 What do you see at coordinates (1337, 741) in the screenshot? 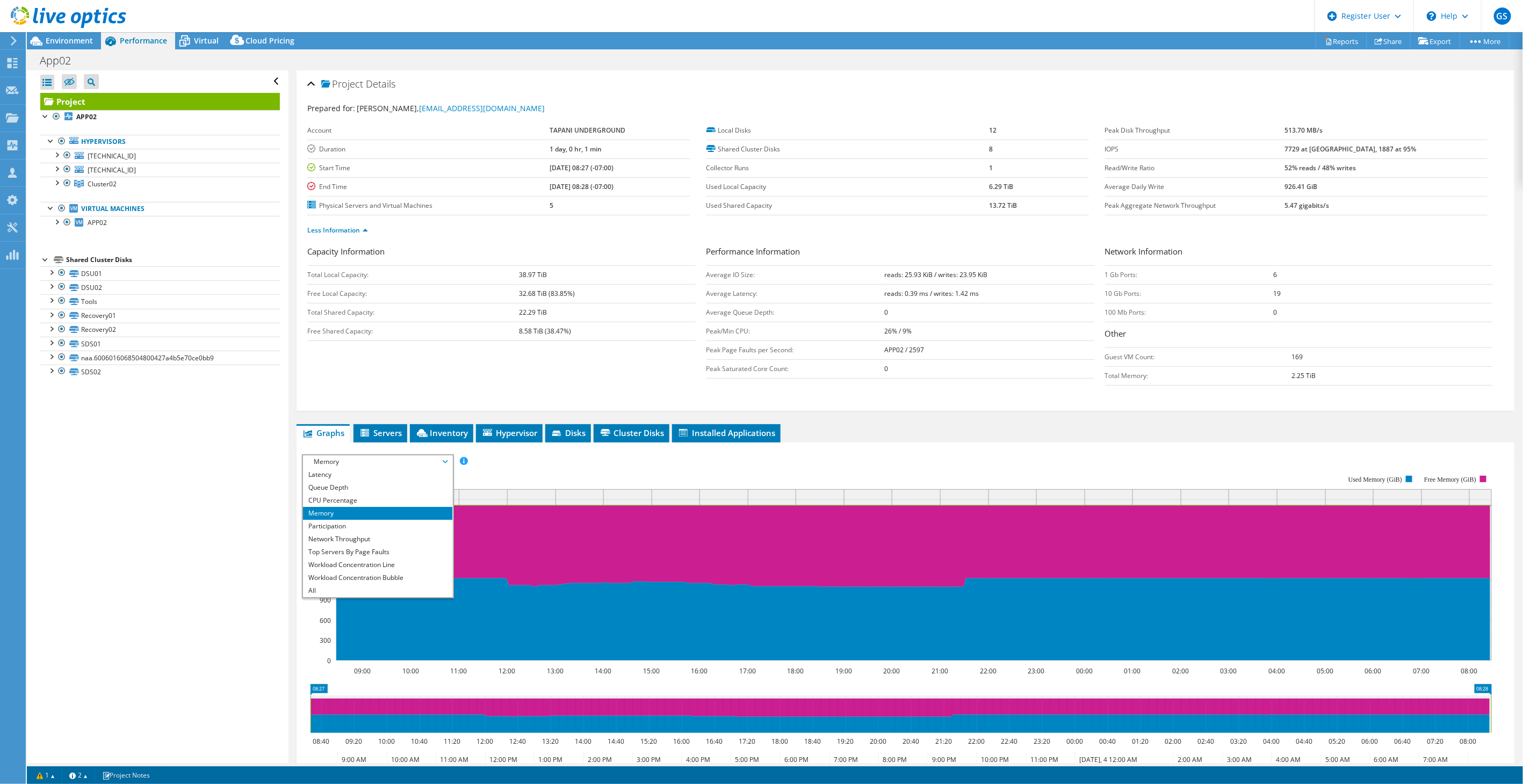
I see `text: 05:20` at bounding box center [1337, 741].